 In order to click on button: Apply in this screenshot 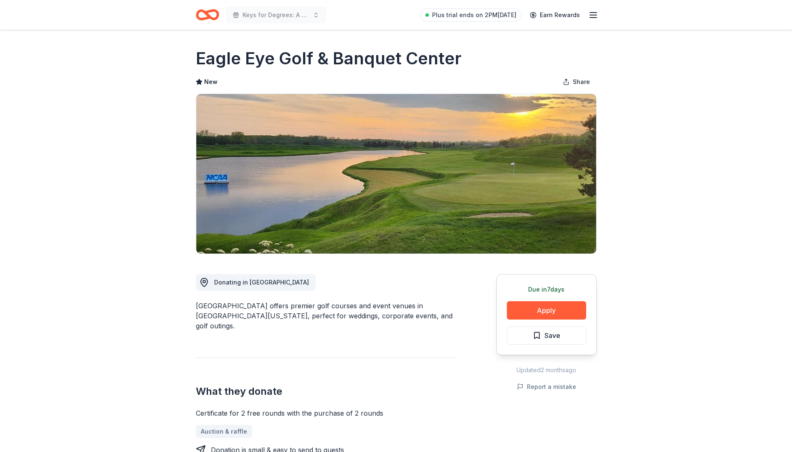, I will do `click(547, 310)`.